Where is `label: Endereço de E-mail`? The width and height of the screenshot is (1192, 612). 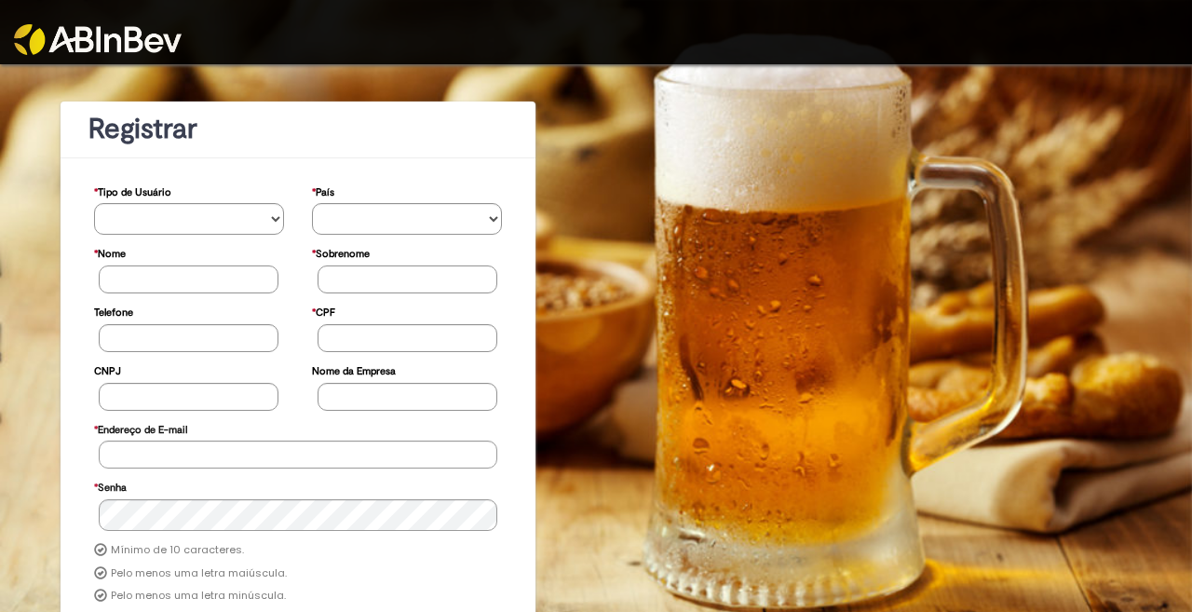 label: Endereço de E-mail is located at coordinates (141, 428).